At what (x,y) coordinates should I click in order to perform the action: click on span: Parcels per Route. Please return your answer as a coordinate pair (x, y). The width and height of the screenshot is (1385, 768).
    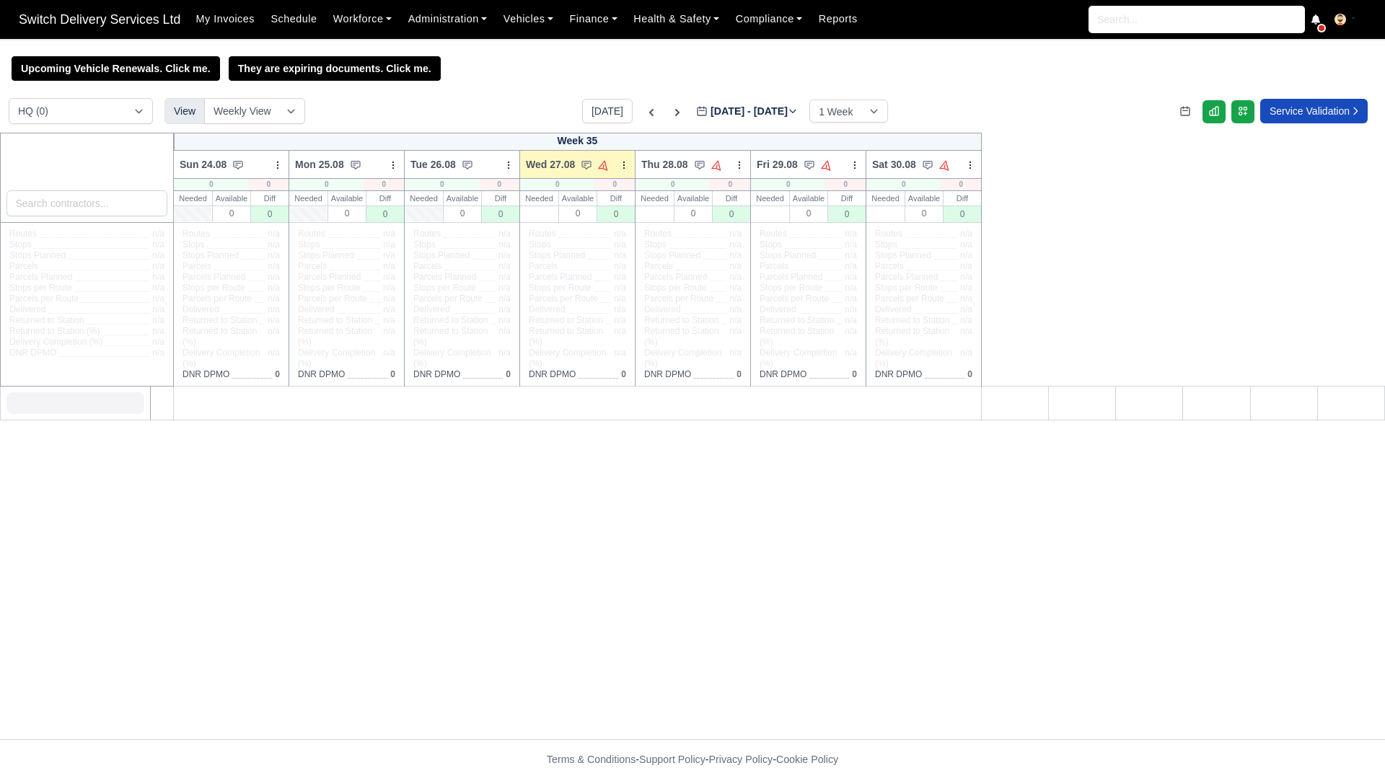
    Looking at the image, I should click on (794, 299).